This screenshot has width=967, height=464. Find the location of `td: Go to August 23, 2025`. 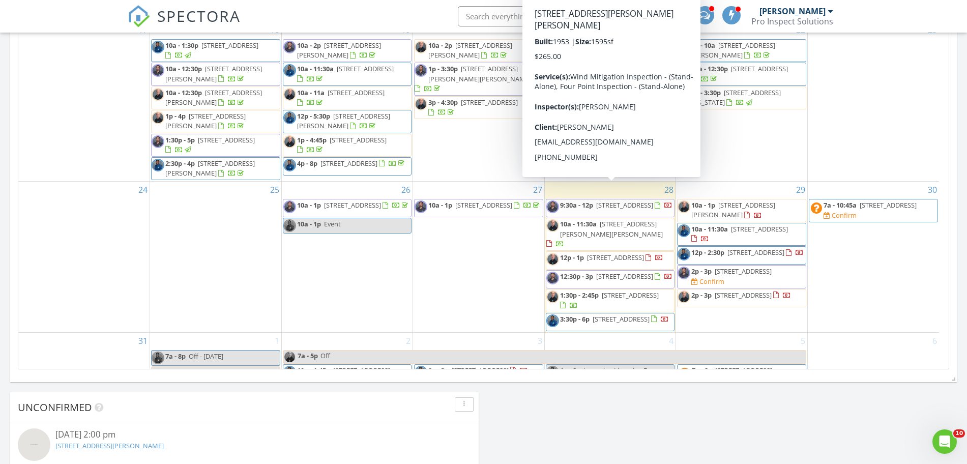

td: Go to August 23, 2025 is located at coordinates (873, 102).